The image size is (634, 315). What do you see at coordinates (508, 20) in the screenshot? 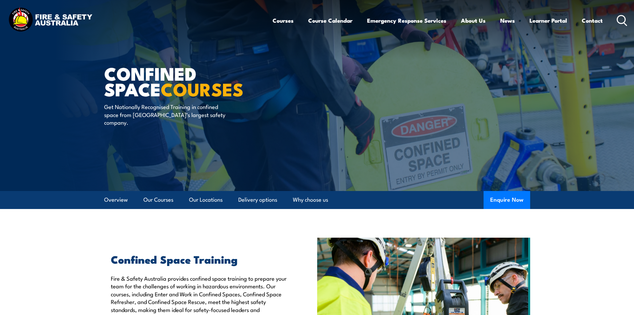
I see `a: News` at bounding box center [508, 20].